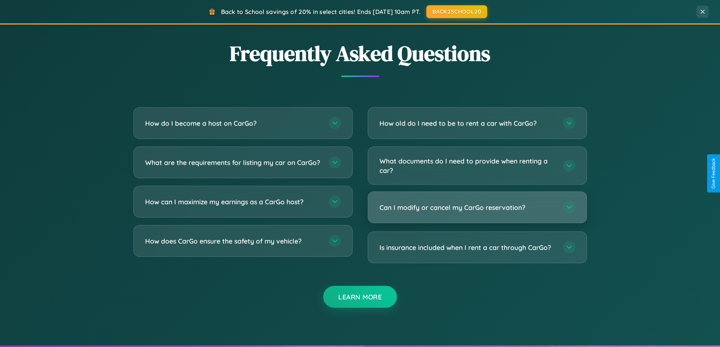  I want to click on h3: How does CarGo ensure the safety of my vehicle?, so click(233, 241).